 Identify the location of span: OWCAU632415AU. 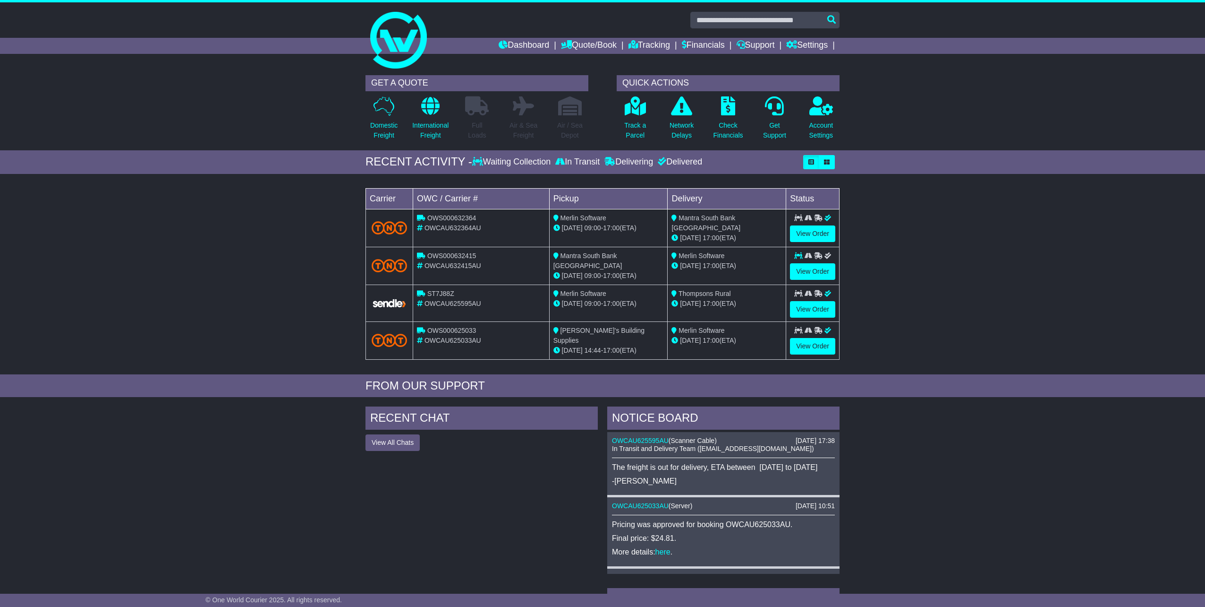
(453, 265).